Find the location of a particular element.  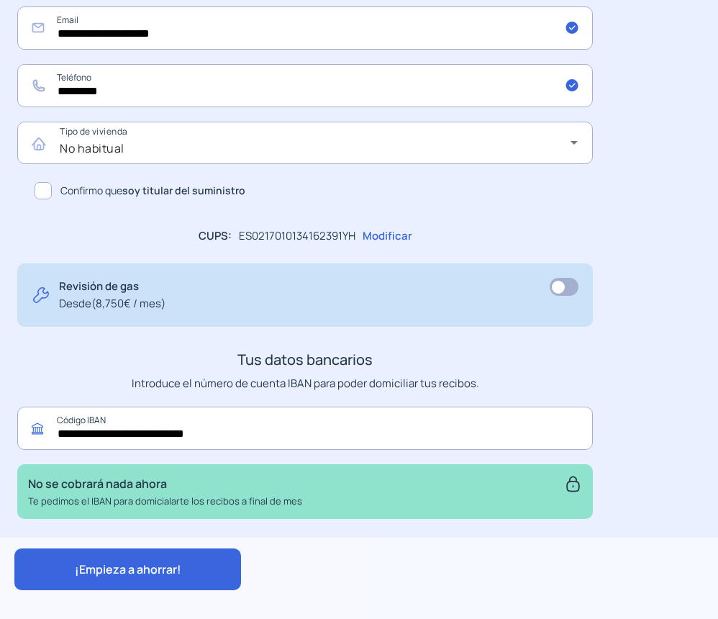

h3: Tus datos bancarios is located at coordinates (305, 360).